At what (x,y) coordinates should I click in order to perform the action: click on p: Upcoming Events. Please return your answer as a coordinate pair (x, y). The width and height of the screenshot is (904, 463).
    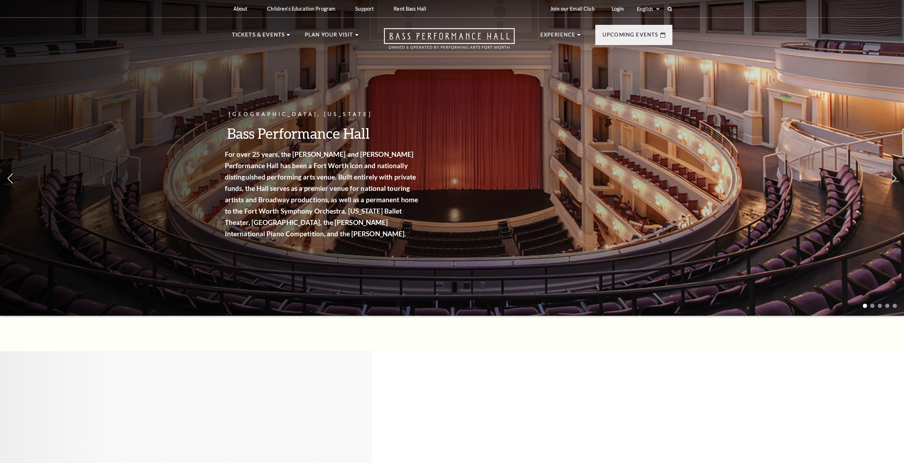
    Looking at the image, I should click on (630, 37).